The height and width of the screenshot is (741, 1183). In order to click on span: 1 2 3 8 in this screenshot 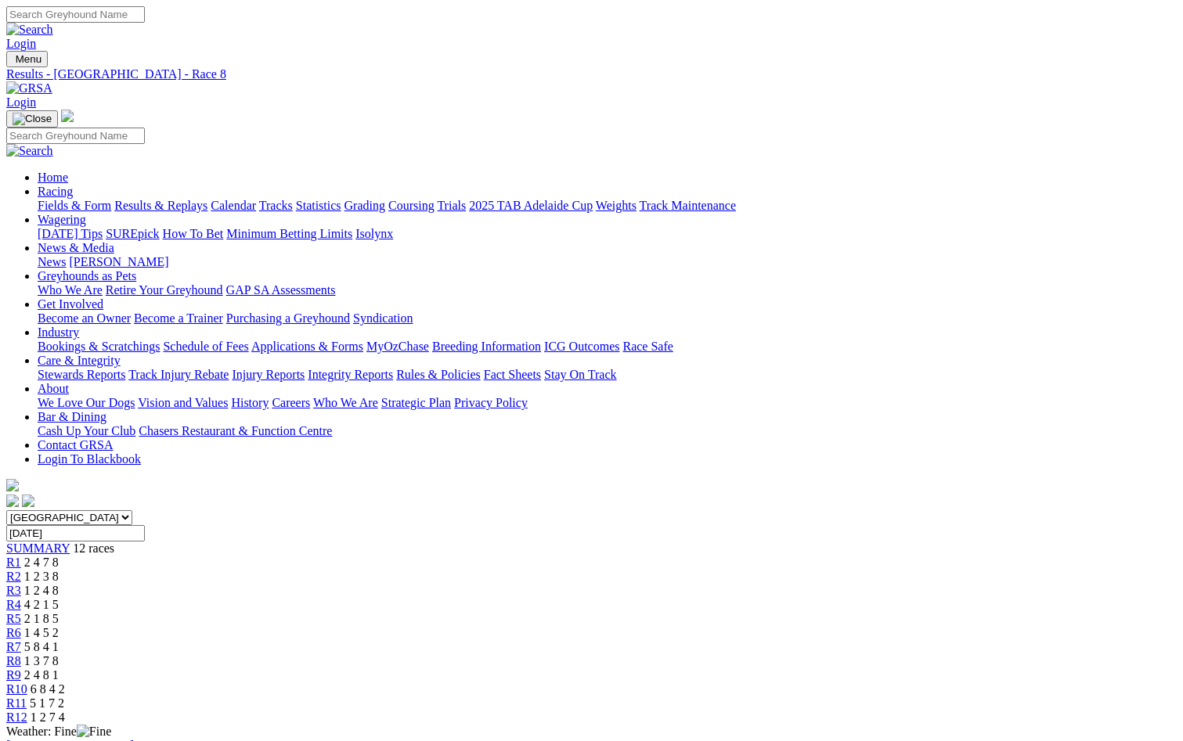, I will do `click(41, 576)`.